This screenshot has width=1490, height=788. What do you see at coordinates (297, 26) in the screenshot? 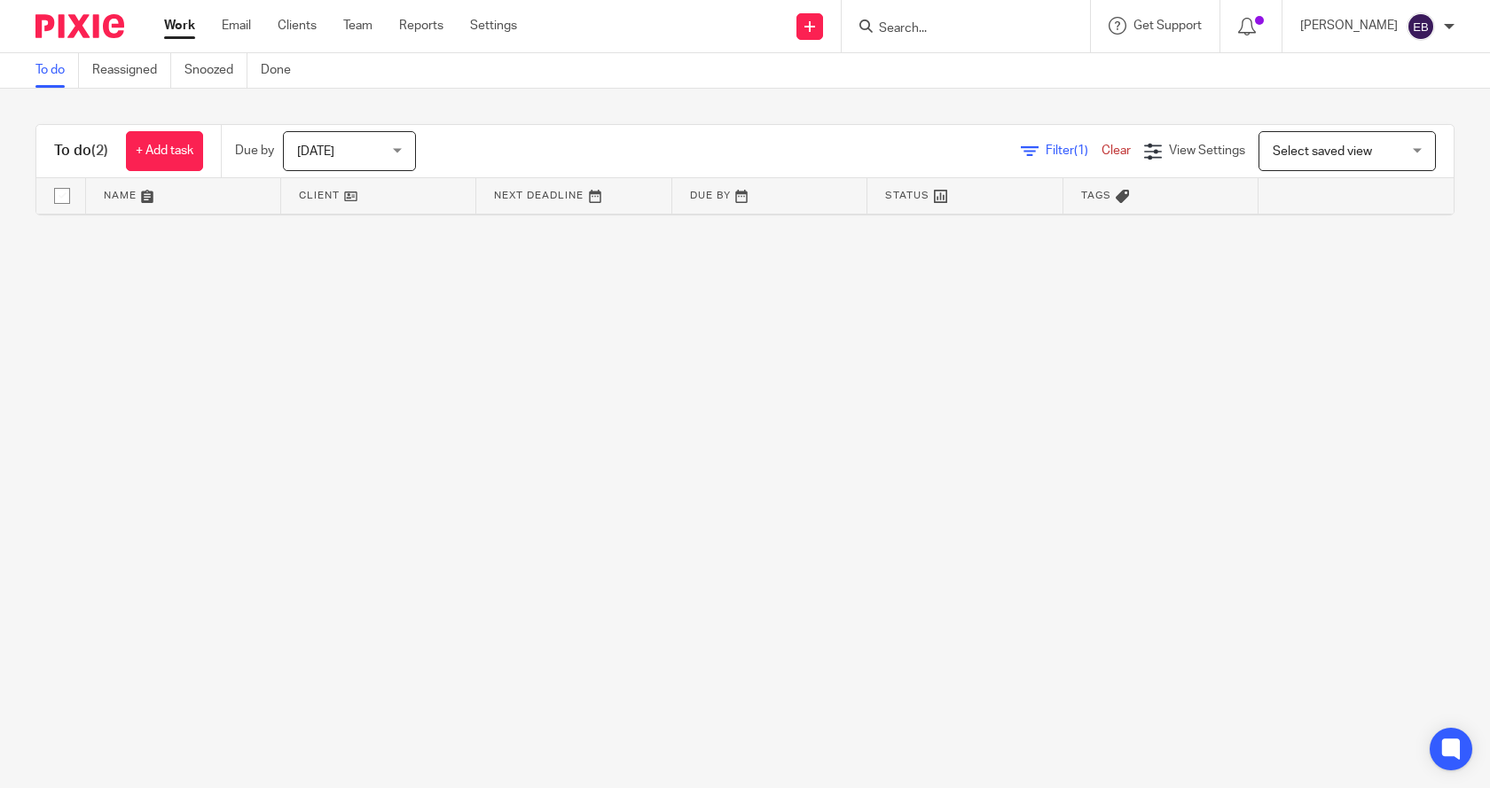
I see `a: Clients` at bounding box center [297, 26].